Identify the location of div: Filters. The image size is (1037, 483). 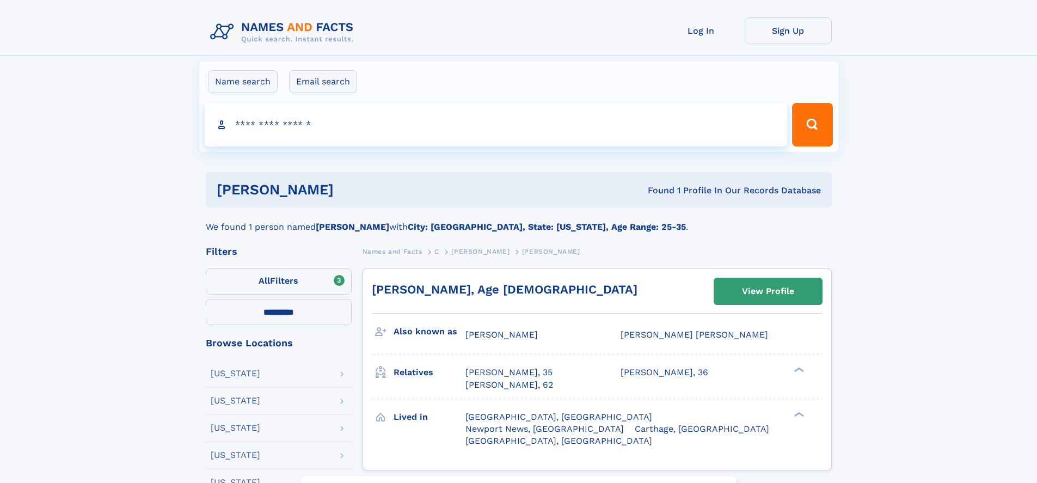
(279, 251).